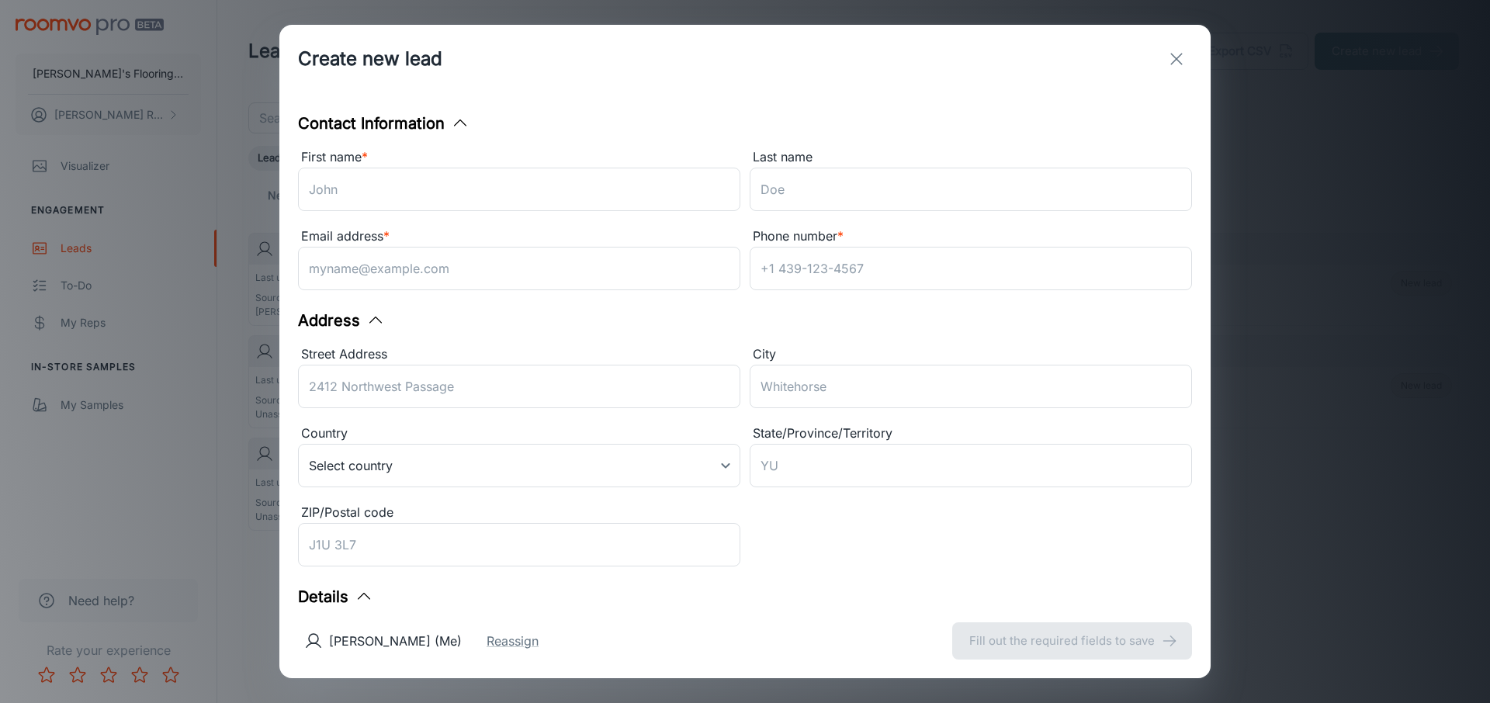 Image resolution: width=1490 pixels, height=703 pixels. Describe the element at coordinates (971, 355) in the screenshot. I see `div: City` at that location.